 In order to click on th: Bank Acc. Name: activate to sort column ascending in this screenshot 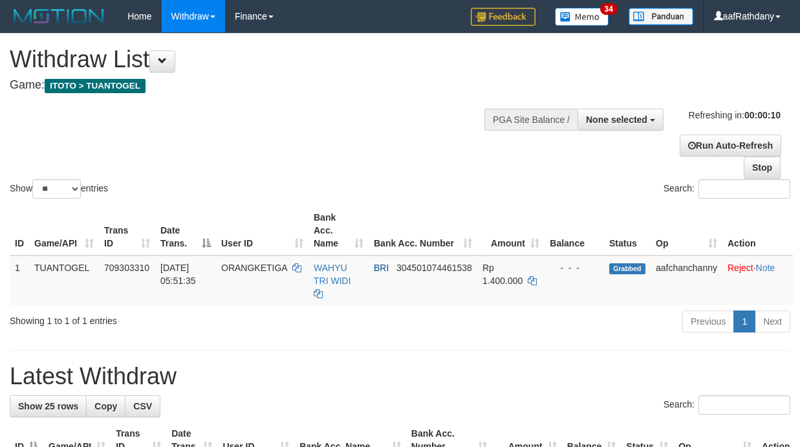, I will do `click(338, 230)`.